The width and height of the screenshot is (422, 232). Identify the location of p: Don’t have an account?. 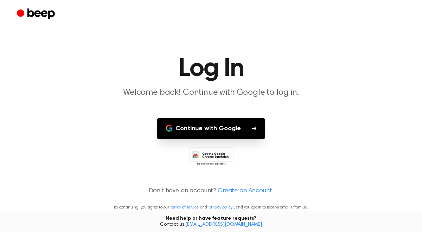
(211, 191).